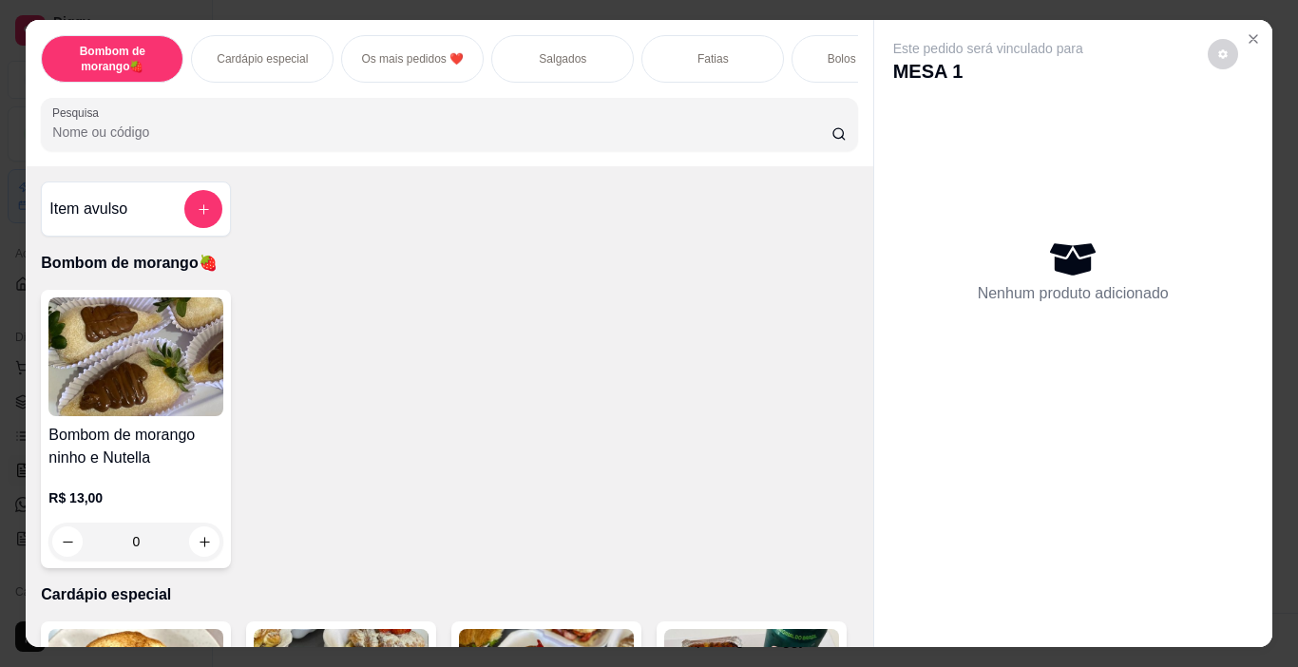  Describe the element at coordinates (136, 356) in the screenshot. I see `img: product-image` at that location.